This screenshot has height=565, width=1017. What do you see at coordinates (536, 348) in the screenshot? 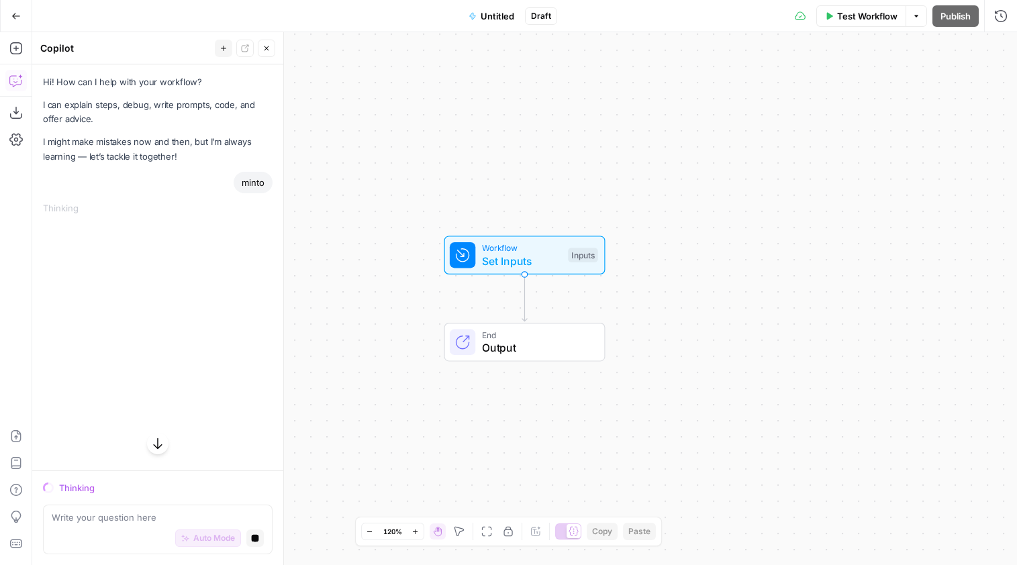
I see `span: Output` at bounding box center [536, 348].